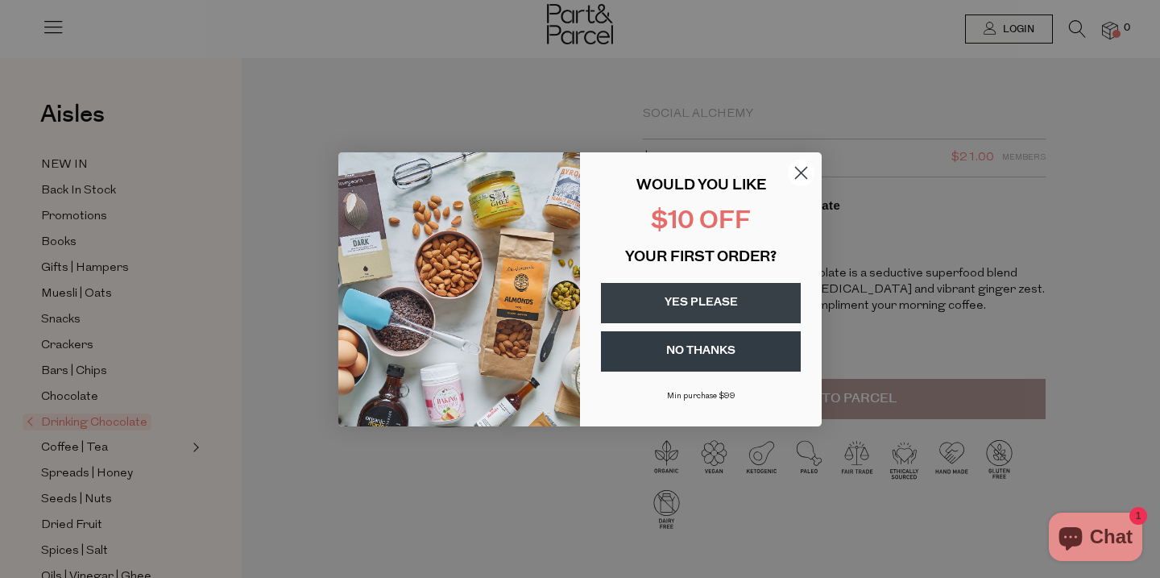  Describe the element at coordinates (459, 289) in the screenshot. I see `img: 43fba0fb-7538-40bc-babb-ffb1a4d097bc.jpeg` at that location.